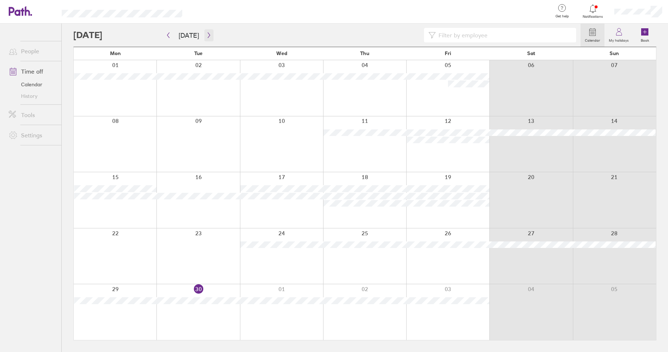  I want to click on span: Sat, so click(531, 53).